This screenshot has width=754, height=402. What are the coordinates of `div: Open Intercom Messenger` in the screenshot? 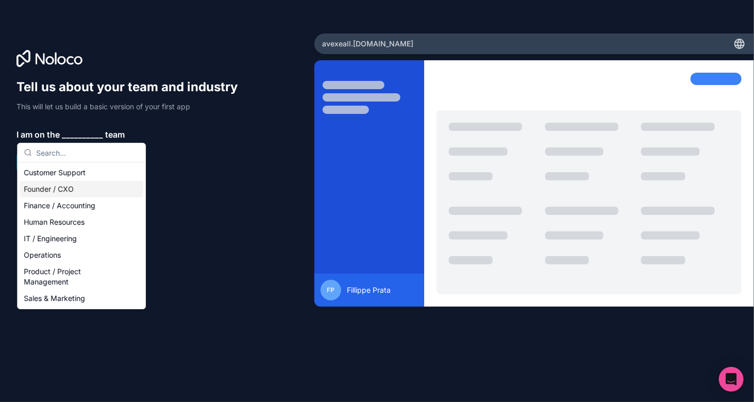 It's located at (731, 379).